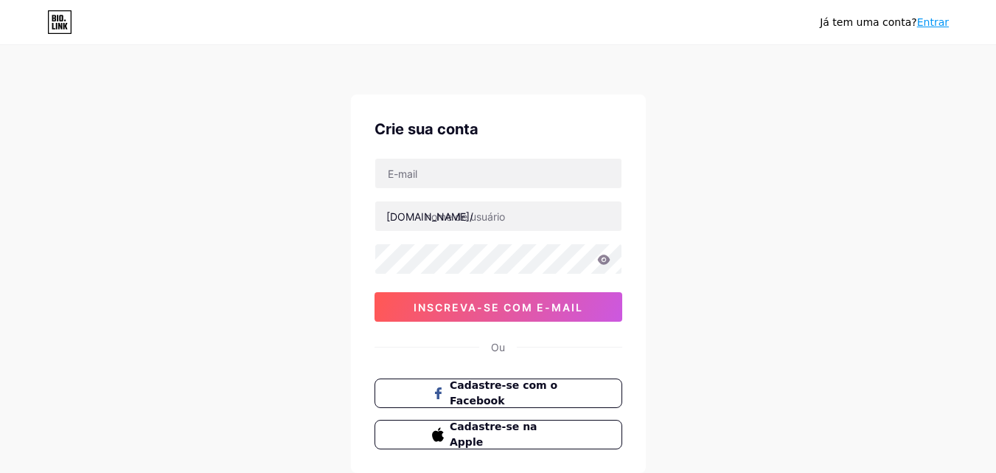  I want to click on button: Cadastre-se com o Facebook, so click(498, 393).